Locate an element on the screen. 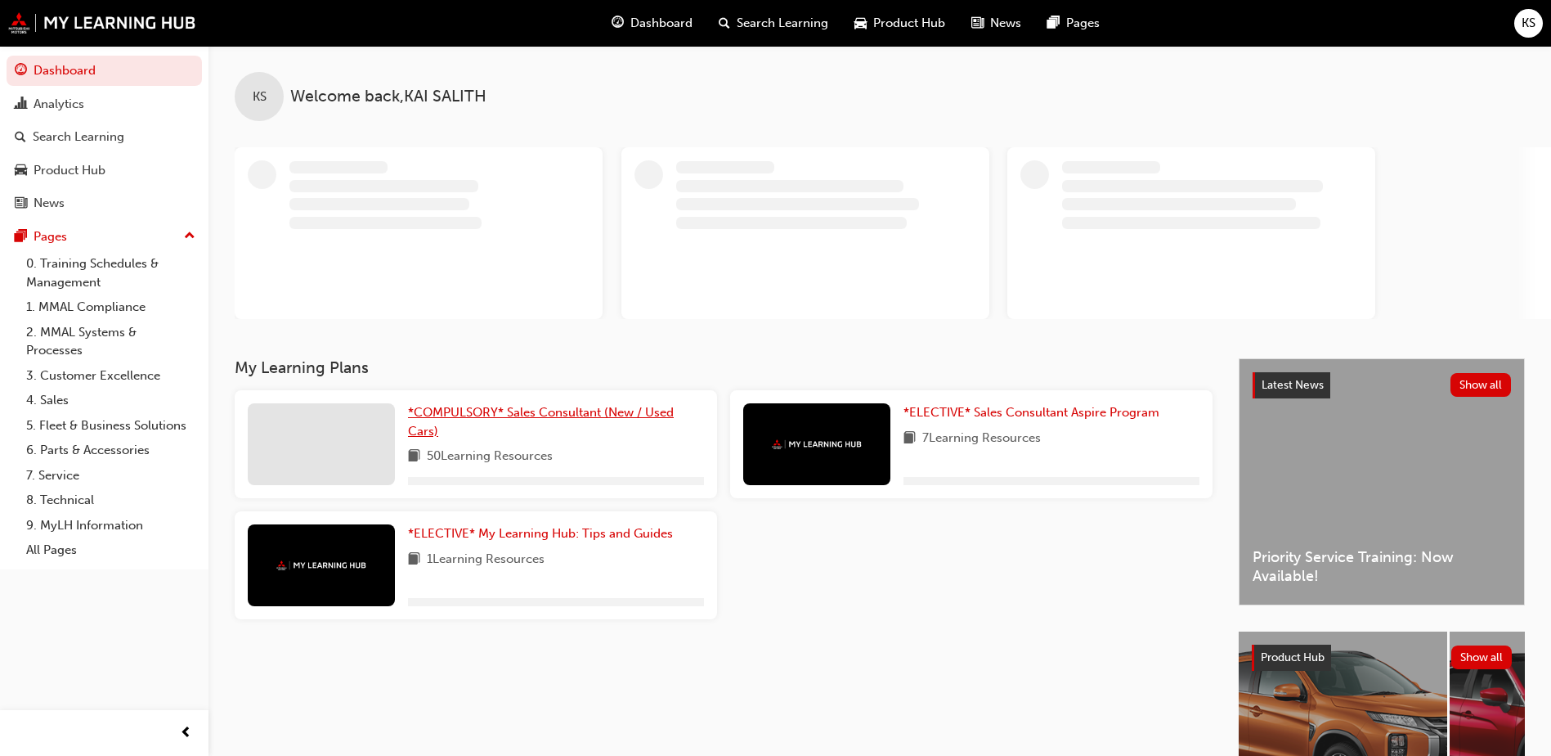 Image resolution: width=1551 pixels, height=756 pixels. a: pages-iconPages is located at coordinates (1074, 23).